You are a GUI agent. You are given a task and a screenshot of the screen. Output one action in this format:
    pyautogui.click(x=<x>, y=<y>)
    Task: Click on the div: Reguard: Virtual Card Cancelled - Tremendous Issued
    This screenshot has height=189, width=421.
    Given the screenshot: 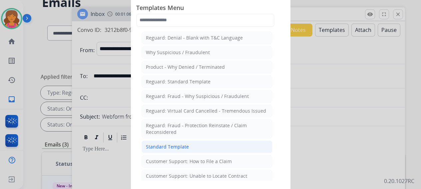 What is the action you would take?
    pyautogui.click(x=206, y=111)
    